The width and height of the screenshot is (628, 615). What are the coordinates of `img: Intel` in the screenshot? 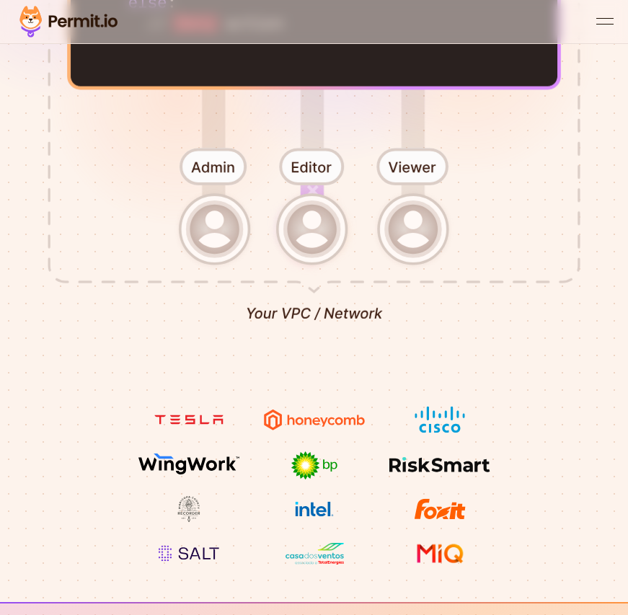 It's located at (314, 509).